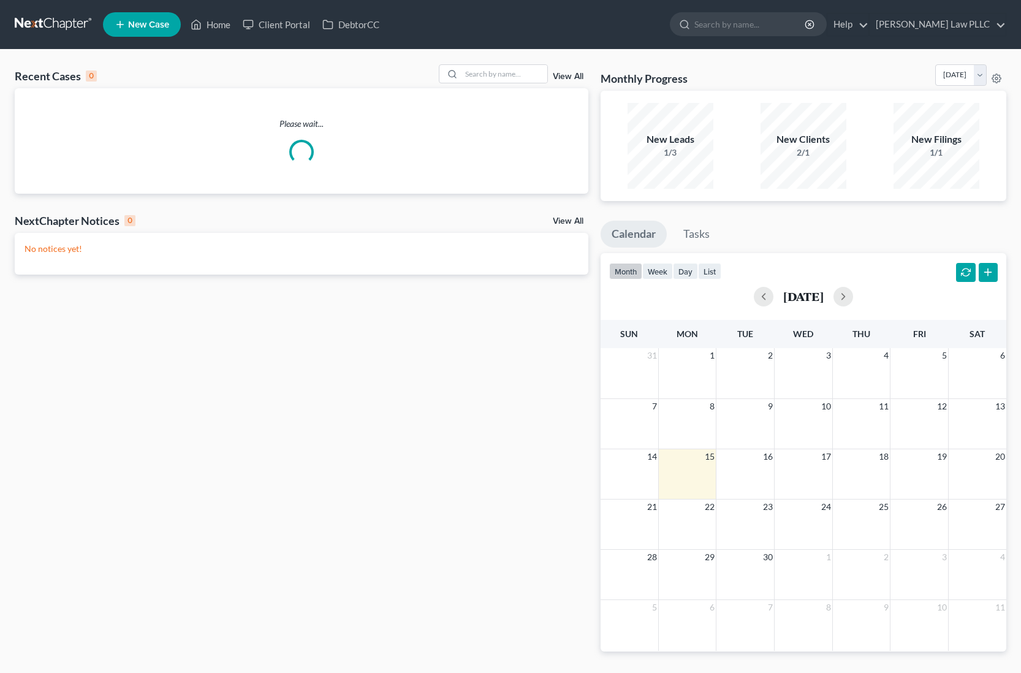 This screenshot has height=673, width=1021. I want to click on span: 21, so click(652, 507).